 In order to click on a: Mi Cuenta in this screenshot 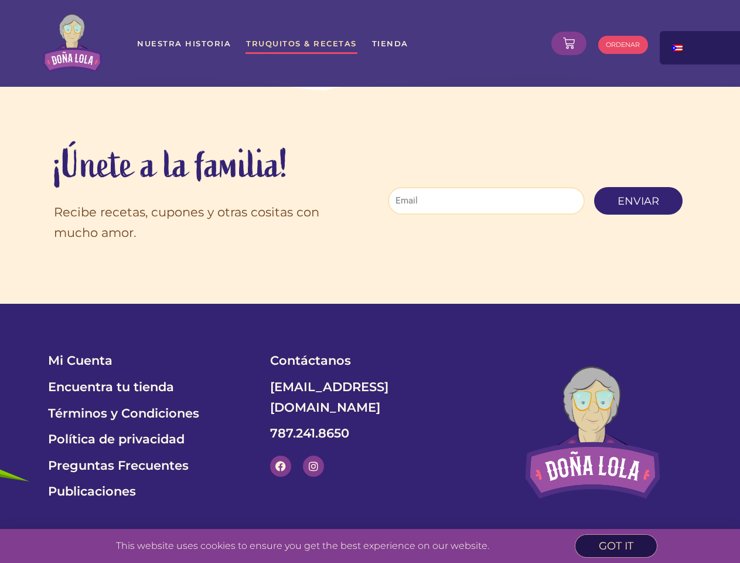, I will do `click(148, 360)`.